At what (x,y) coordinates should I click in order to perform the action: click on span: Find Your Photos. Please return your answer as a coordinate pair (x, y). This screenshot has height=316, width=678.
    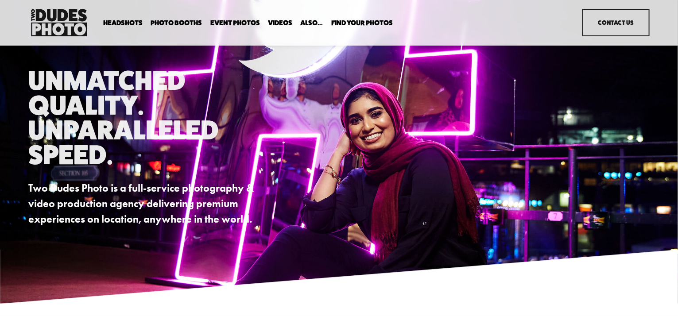
    Looking at the image, I should click on (362, 23).